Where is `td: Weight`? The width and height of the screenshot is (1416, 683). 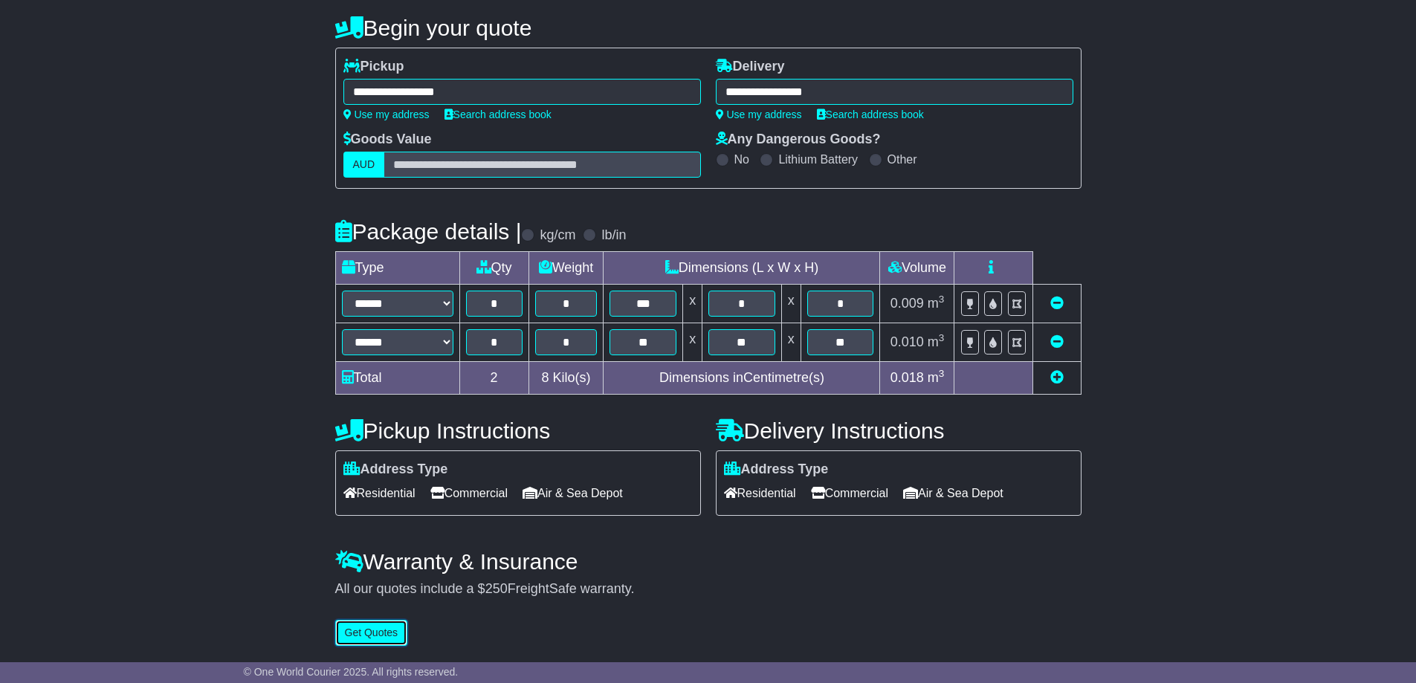
td: Weight is located at coordinates (566, 268).